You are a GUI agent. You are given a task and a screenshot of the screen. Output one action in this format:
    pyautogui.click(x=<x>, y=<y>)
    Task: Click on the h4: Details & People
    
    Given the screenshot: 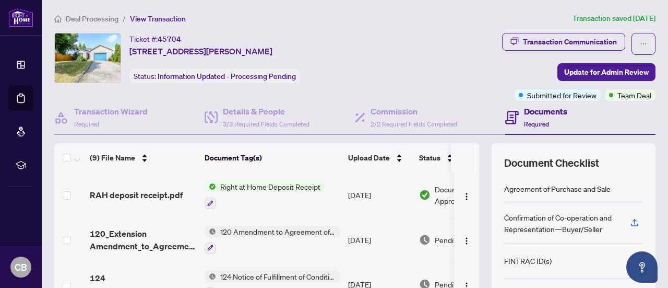 What is the action you would take?
    pyautogui.click(x=266, y=111)
    